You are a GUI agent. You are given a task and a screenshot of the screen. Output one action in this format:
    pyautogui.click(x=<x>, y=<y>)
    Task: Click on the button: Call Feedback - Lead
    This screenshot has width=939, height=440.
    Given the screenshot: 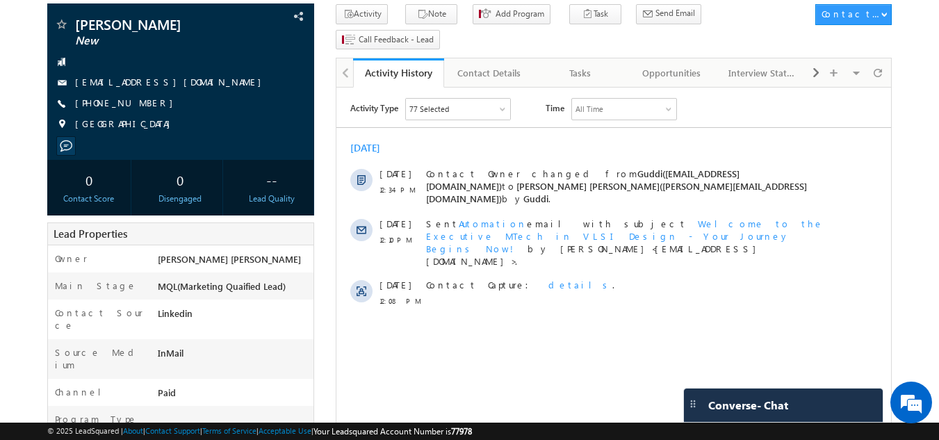 What is the action you would take?
    pyautogui.click(x=388, y=40)
    